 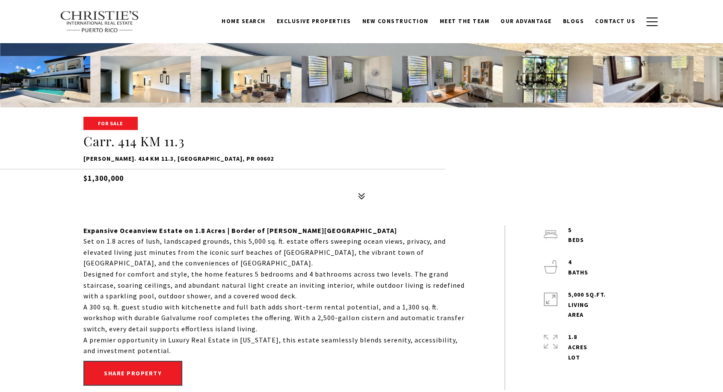 What do you see at coordinates (314, 21) in the screenshot?
I see `a: Exclusive Properties` at bounding box center [314, 21].